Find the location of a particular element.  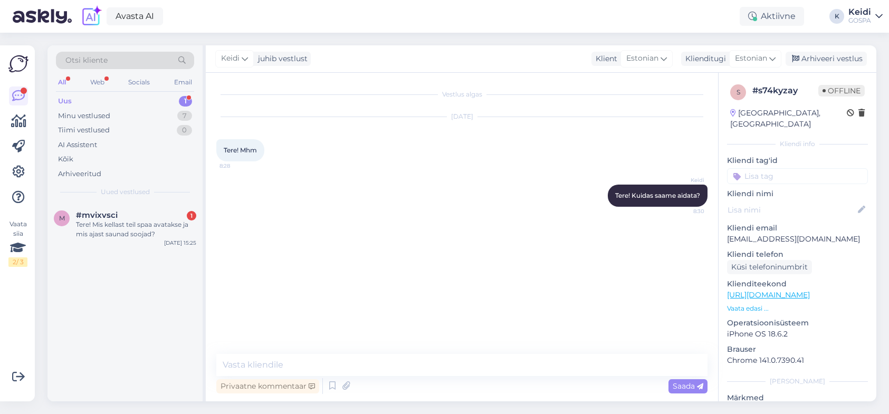

span: Otsi kliente is located at coordinates (87, 60).